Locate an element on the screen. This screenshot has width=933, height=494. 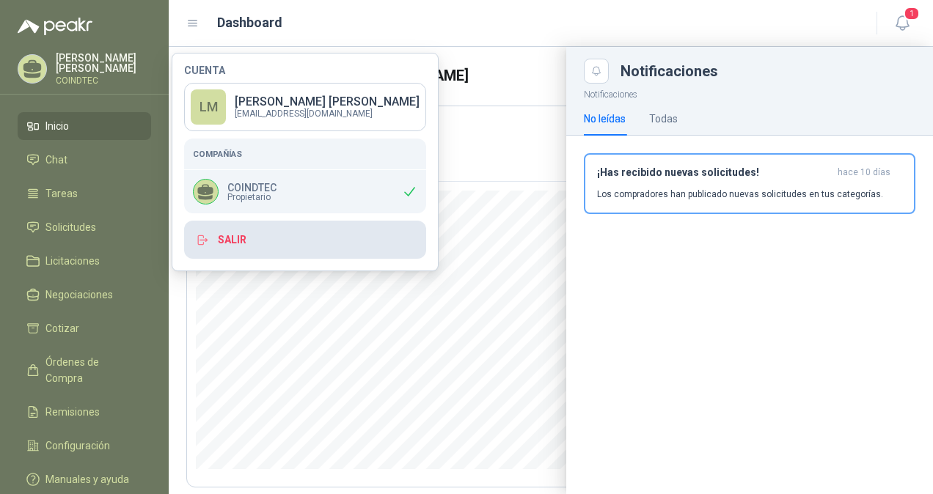
div: No leídas is located at coordinates (604, 119).